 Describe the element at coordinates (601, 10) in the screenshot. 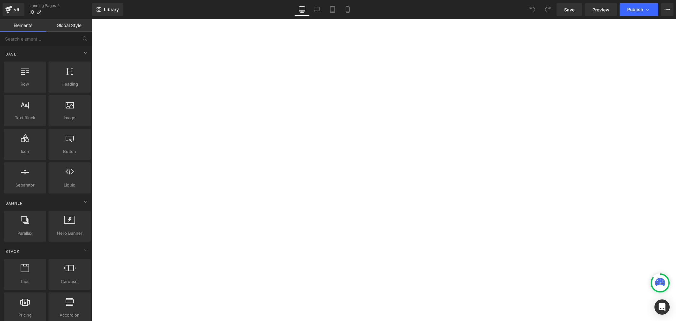

I see `span: Preview` at that location.